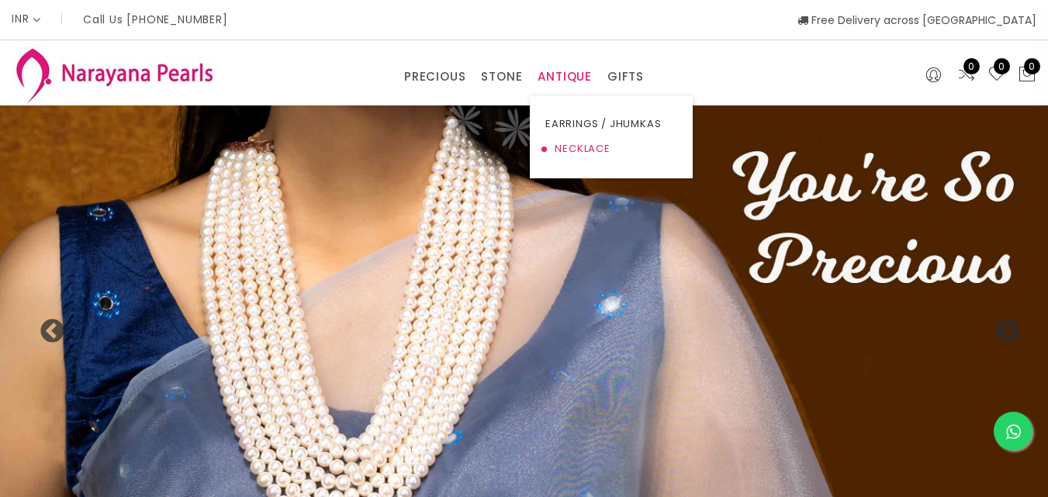  Describe the element at coordinates (611, 149) in the screenshot. I see `a: NECKLACE` at that location.